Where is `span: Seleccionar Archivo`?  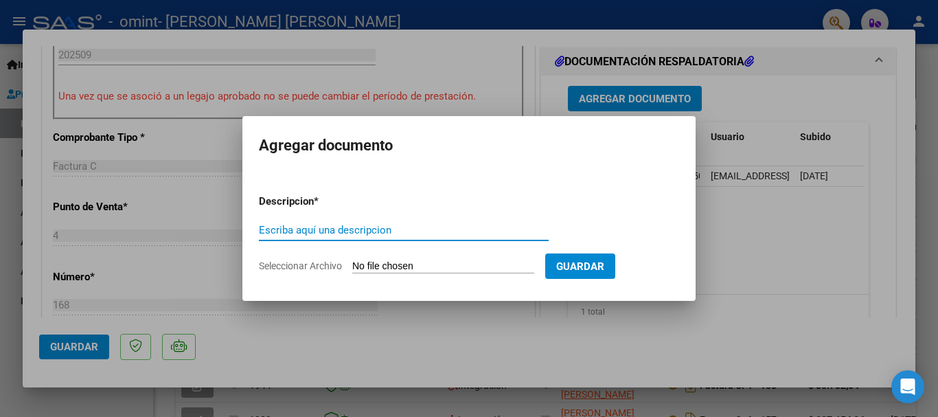
span: Seleccionar Archivo is located at coordinates (300, 266).